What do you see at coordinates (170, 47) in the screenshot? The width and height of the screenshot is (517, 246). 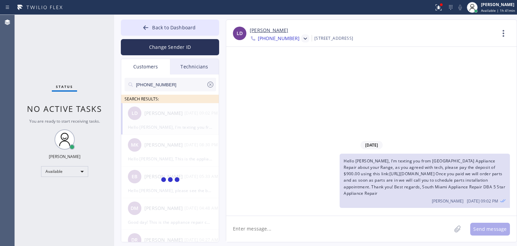 I see `button: Change Sender ID` at bounding box center [170, 47].